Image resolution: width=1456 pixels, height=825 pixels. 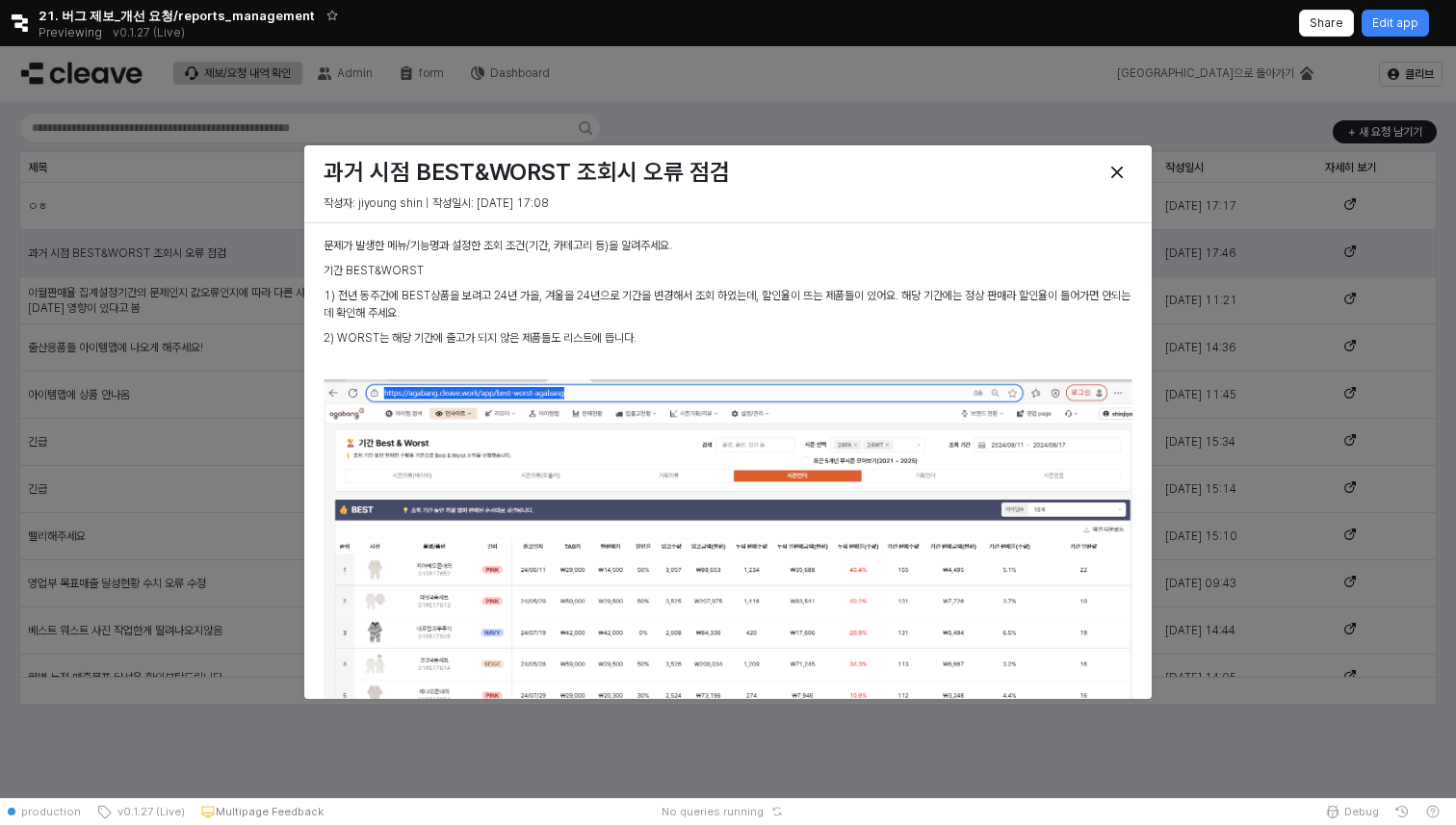 What do you see at coordinates (1434, 811) in the screenshot?
I see `button: Help` at bounding box center [1434, 811].